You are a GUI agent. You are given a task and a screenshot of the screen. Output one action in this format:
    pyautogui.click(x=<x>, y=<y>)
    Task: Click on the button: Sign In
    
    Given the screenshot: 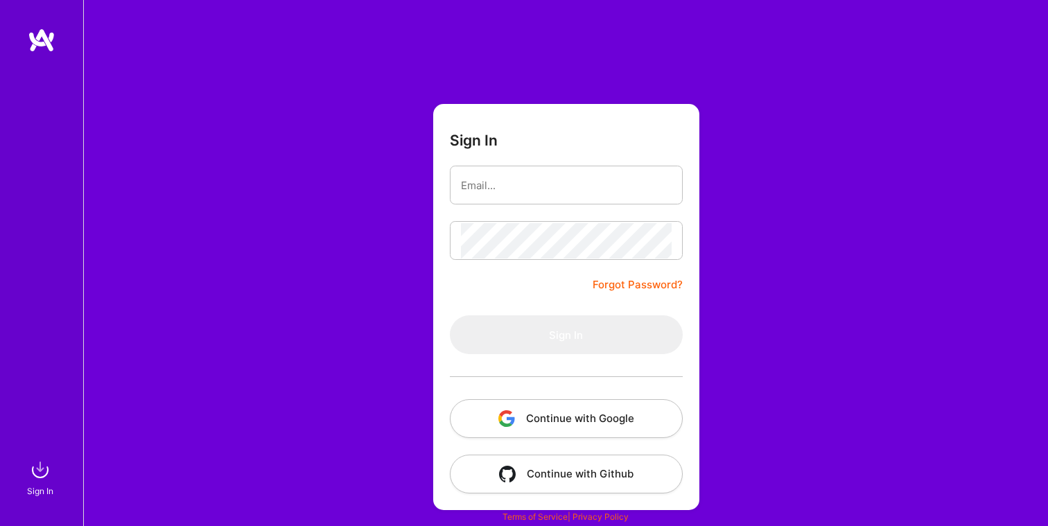 What is the action you would take?
    pyautogui.click(x=566, y=335)
    